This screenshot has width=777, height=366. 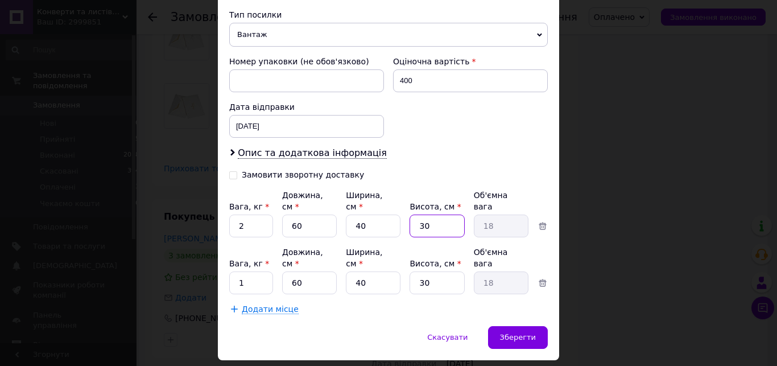 I want to click on div: Замовити зворотну доставку, so click(x=303, y=175).